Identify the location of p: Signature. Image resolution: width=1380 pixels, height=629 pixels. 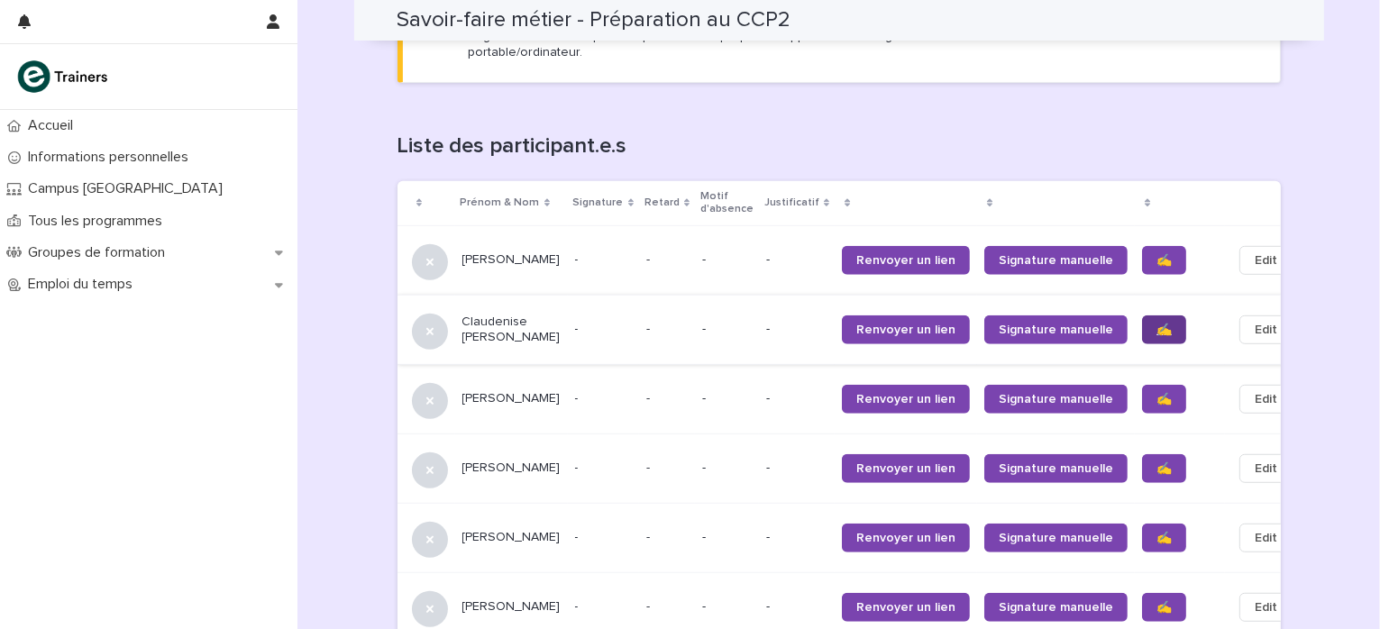
(599, 203).